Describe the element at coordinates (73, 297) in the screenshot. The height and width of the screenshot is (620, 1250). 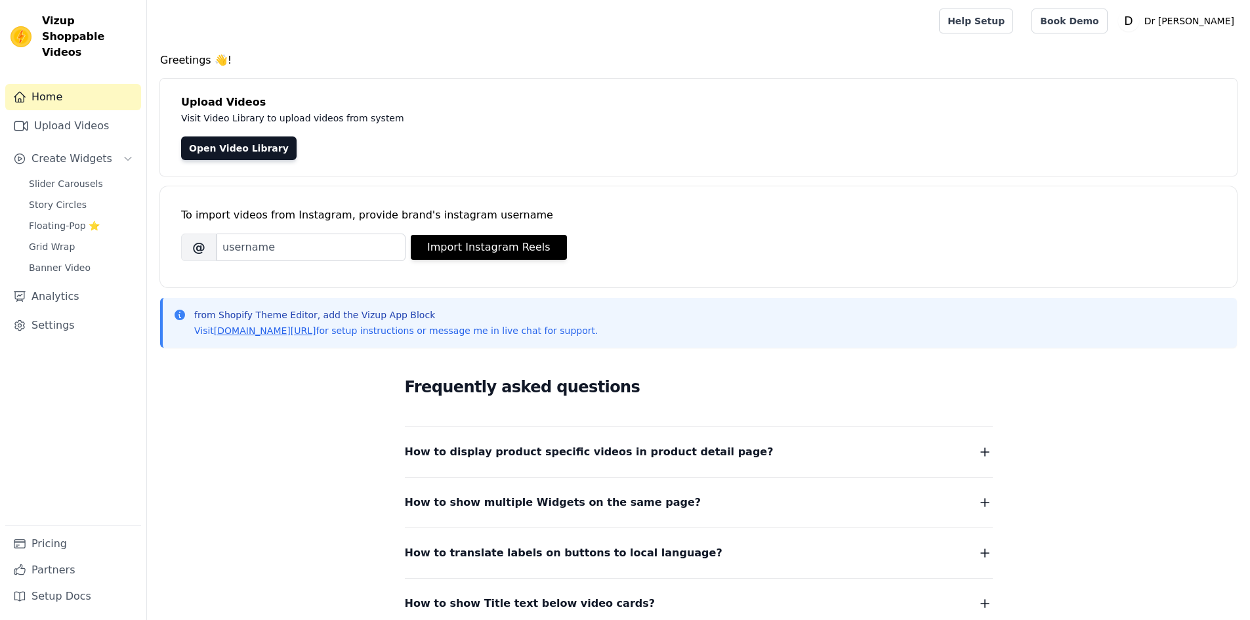
I see `a: Analytics` at that location.